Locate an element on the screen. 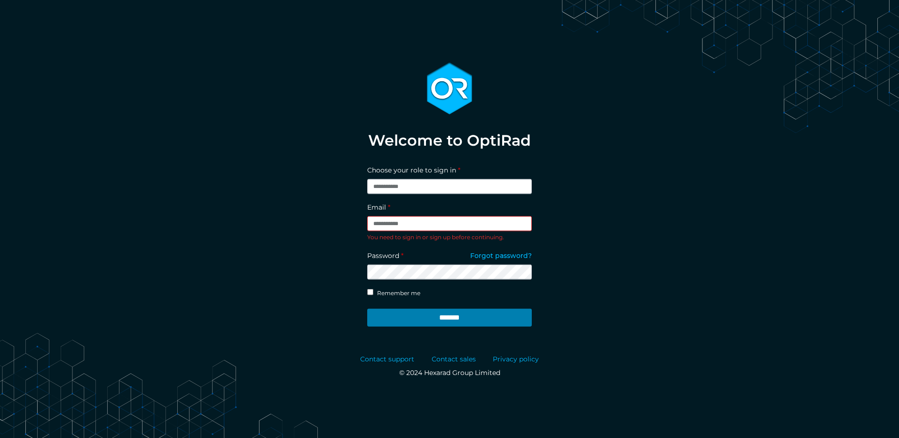  label: Email is located at coordinates (378, 207).